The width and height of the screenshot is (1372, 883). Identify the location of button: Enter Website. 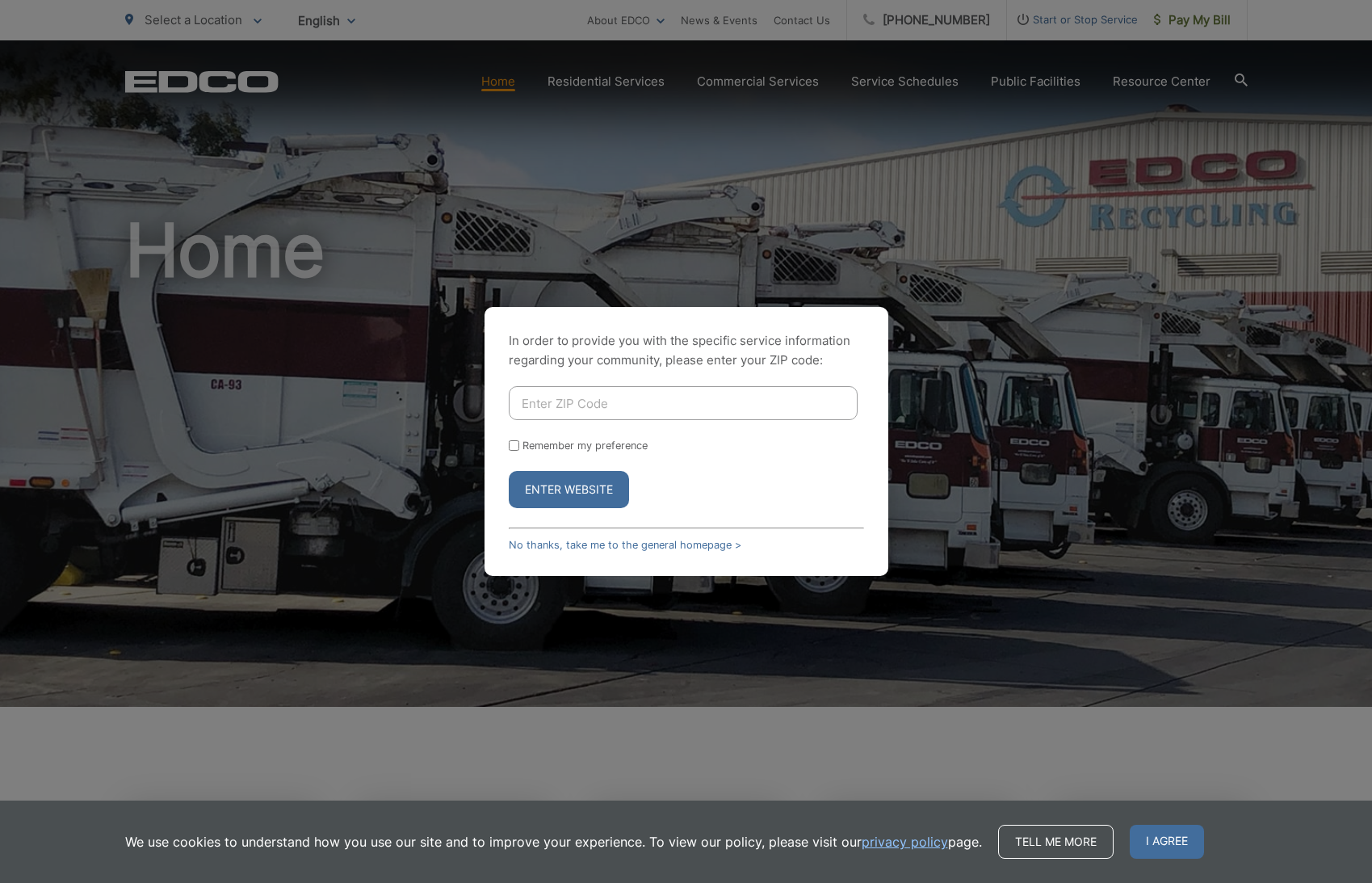
(569, 489).